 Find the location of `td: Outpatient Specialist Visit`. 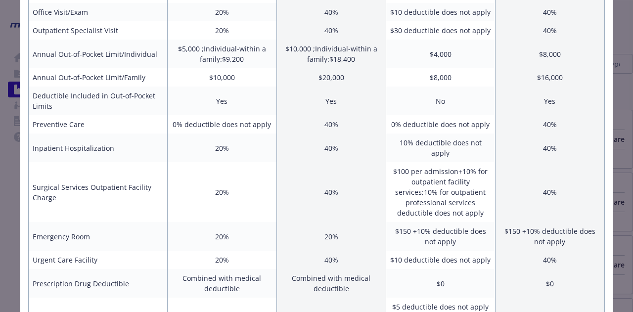

td: Outpatient Specialist Visit is located at coordinates (98, 30).